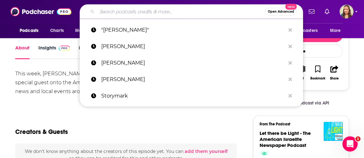  Describe the element at coordinates (191, 12) in the screenshot. I see `div: Search podcasts, credits, & more...` at that location.